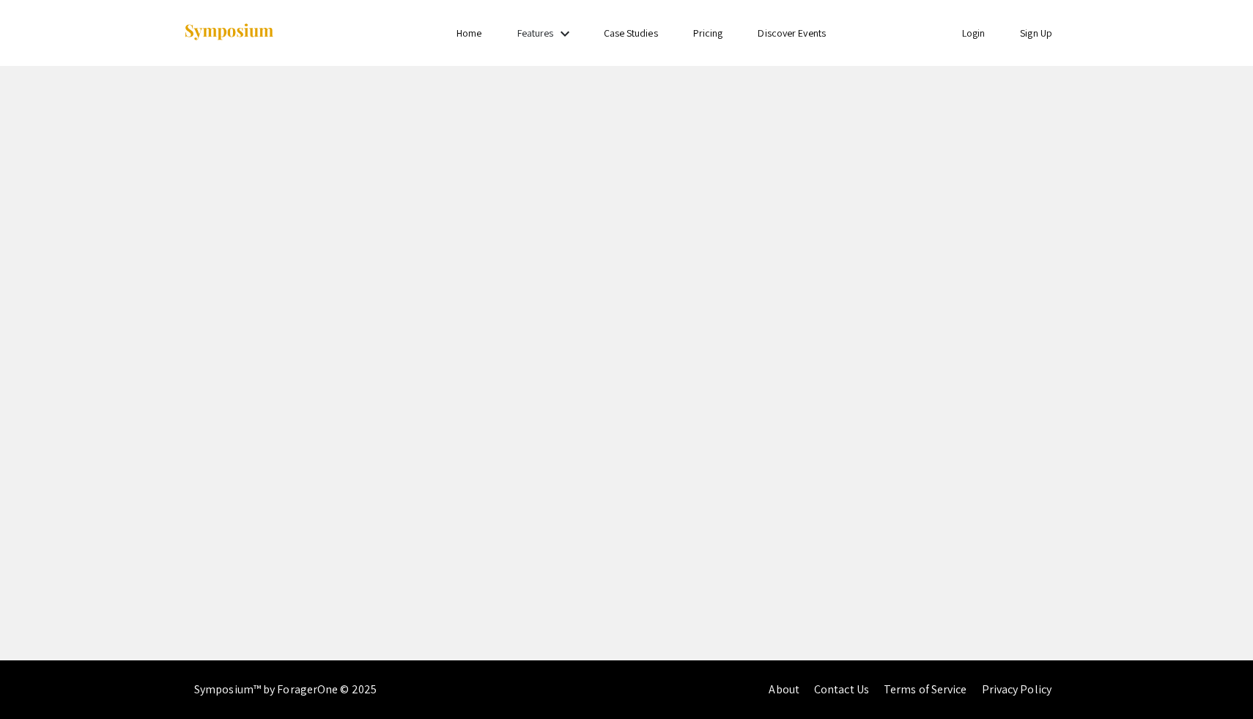 This screenshot has width=1253, height=719. Describe the element at coordinates (285, 690) in the screenshot. I see `div: Symposium™ by ForagerOne © 2025` at that location.